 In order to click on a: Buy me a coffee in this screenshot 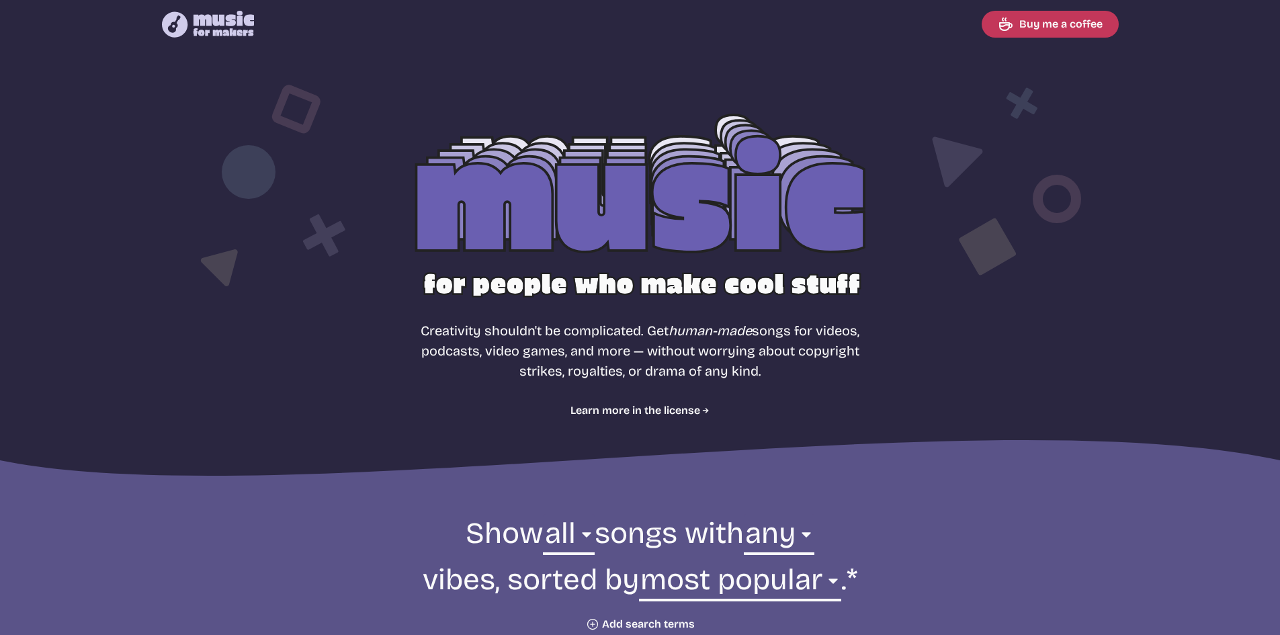, I will do `click(1050, 24)`.